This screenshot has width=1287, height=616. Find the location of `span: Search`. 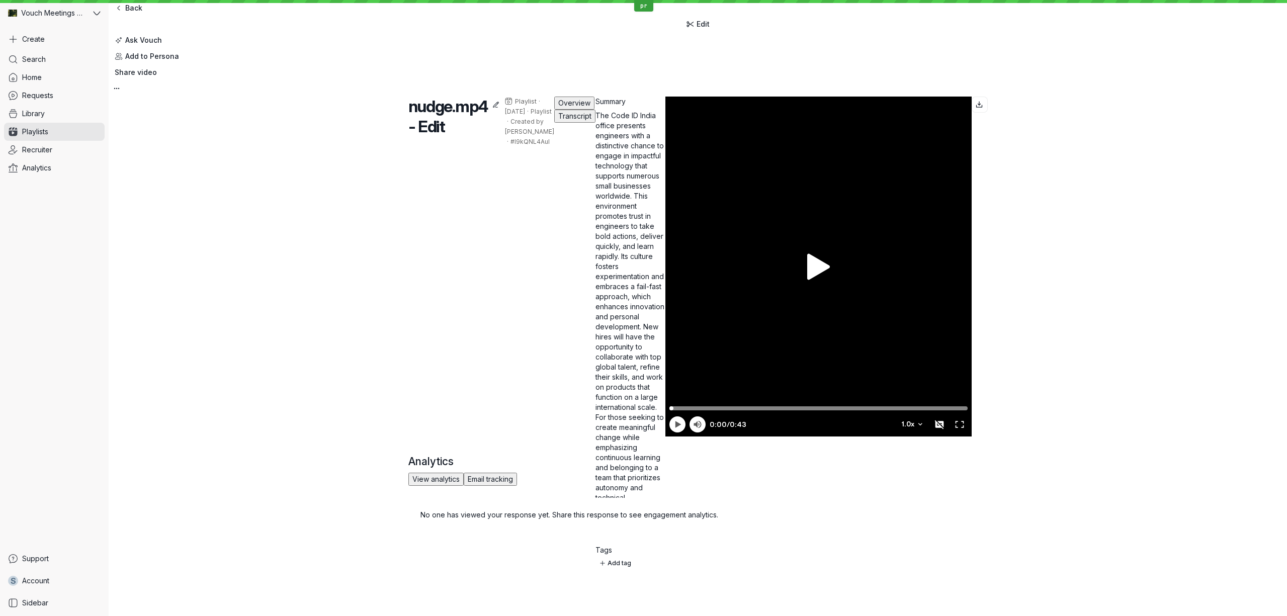

span: Search is located at coordinates (34, 59).